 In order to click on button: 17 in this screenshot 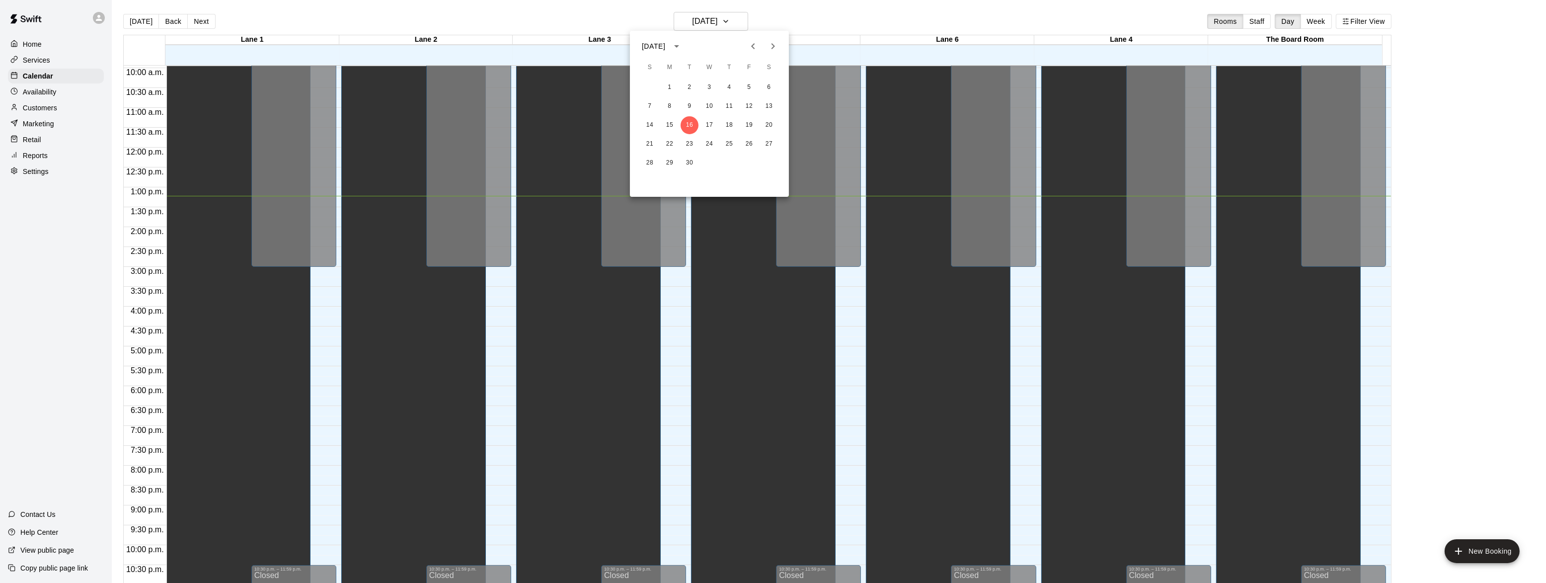, I will do `click(709, 125)`.